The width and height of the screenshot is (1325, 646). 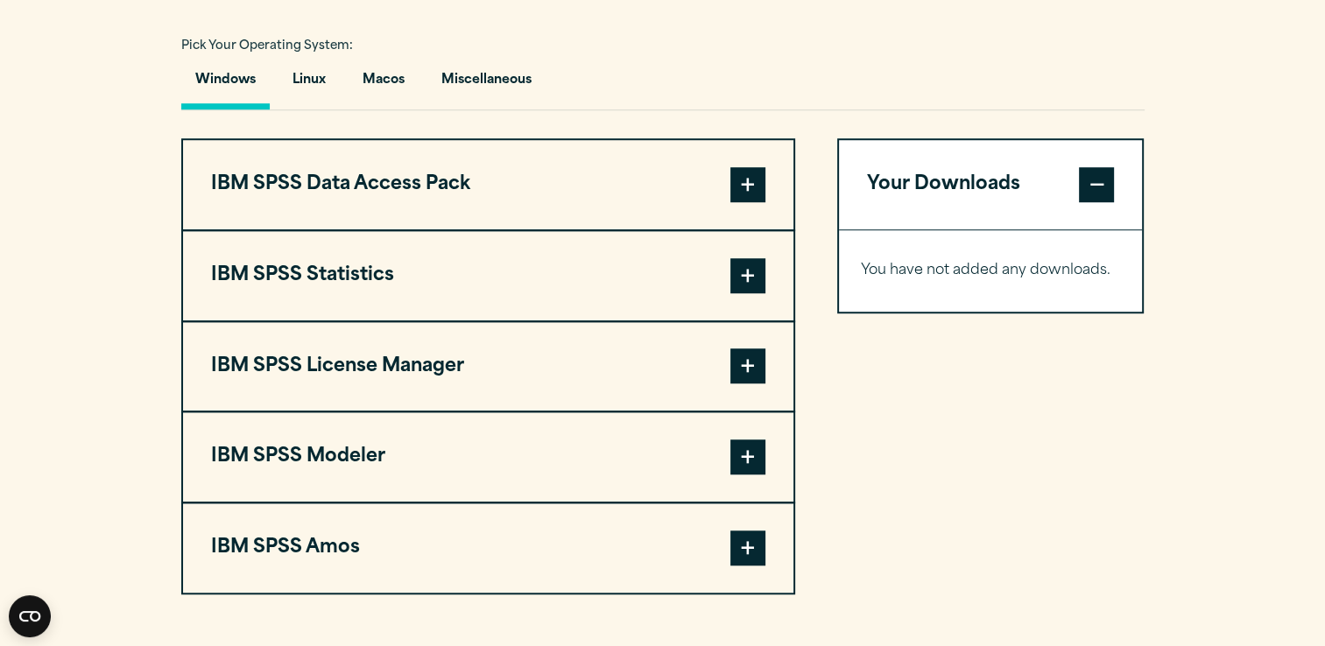 I want to click on button: IBM SPSS Data Access Pack, so click(x=488, y=185).